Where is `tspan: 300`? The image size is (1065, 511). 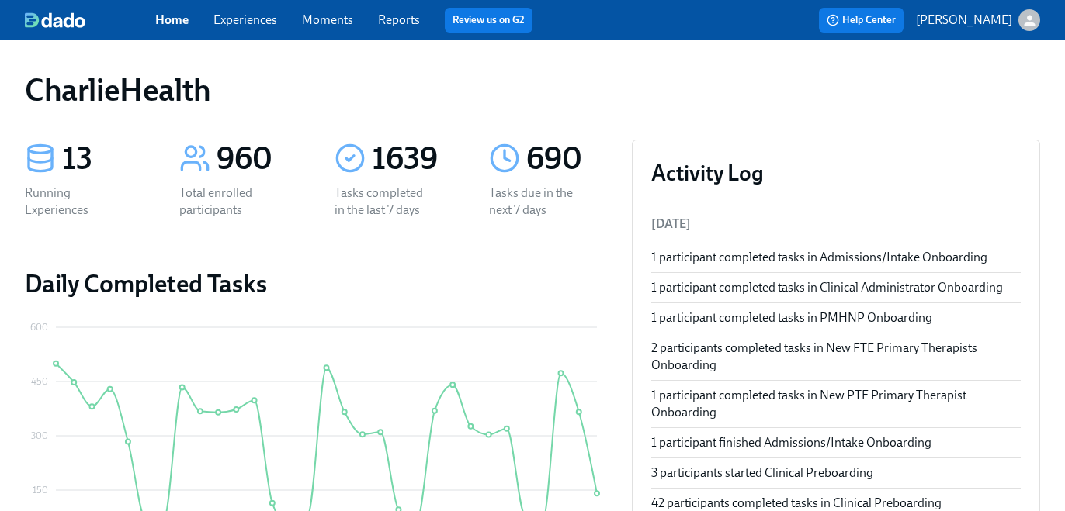 tspan: 300 is located at coordinates (40, 436).